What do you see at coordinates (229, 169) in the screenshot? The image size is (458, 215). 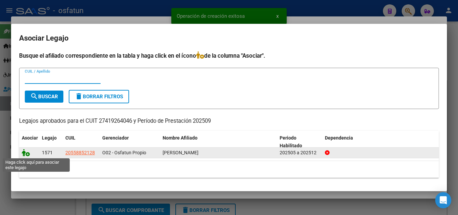 I see `div: 1 registros` at bounding box center [229, 169].